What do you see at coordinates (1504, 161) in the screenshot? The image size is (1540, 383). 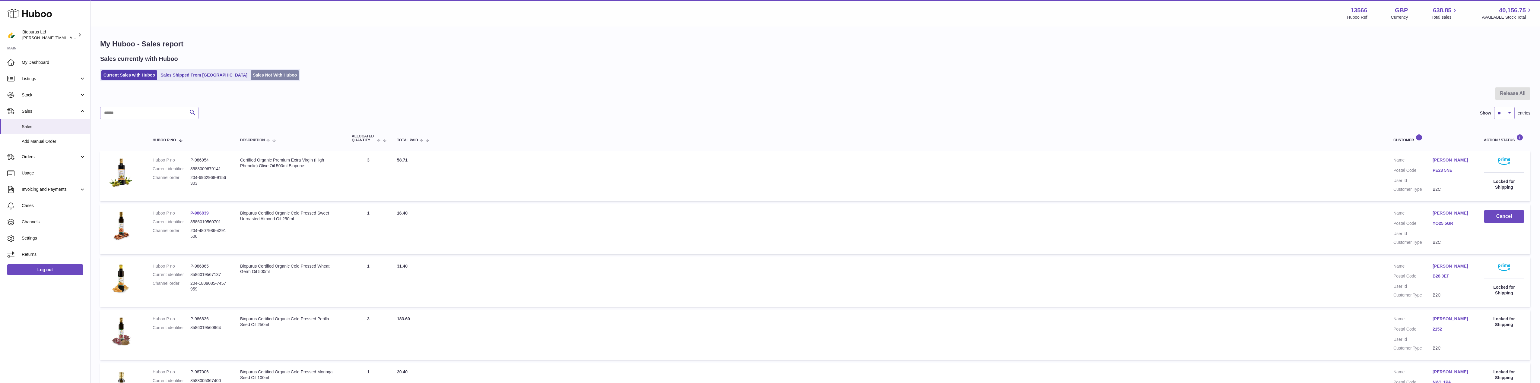 I see `img: primelogo.png` at bounding box center [1504, 161].